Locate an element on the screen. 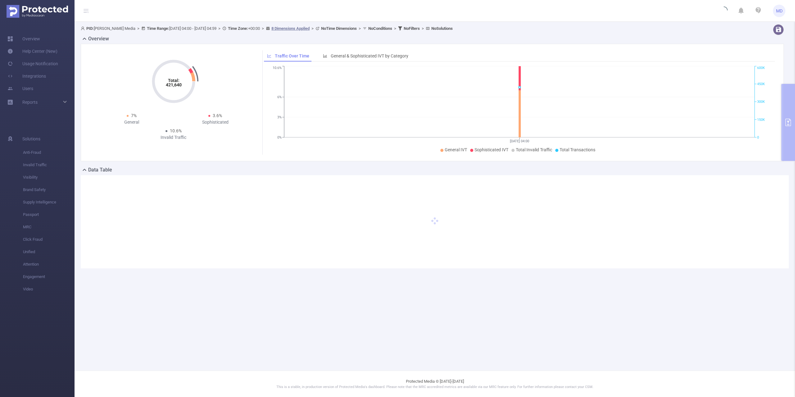 Image resolution: width=795 pixels, height=397 pixels. tspan: 300K is located at coordinates (760, 102).